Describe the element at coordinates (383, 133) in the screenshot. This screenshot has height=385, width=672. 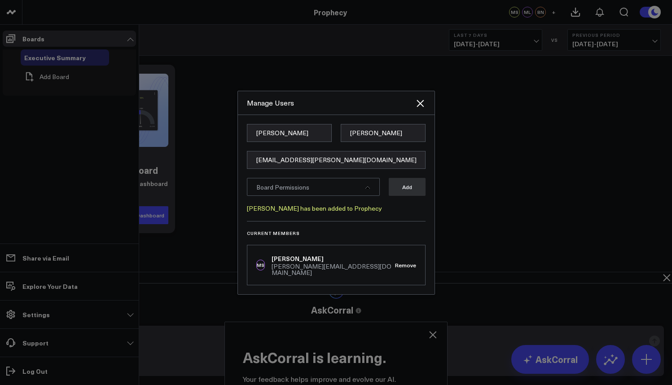
I see `input: Last name` at that location.